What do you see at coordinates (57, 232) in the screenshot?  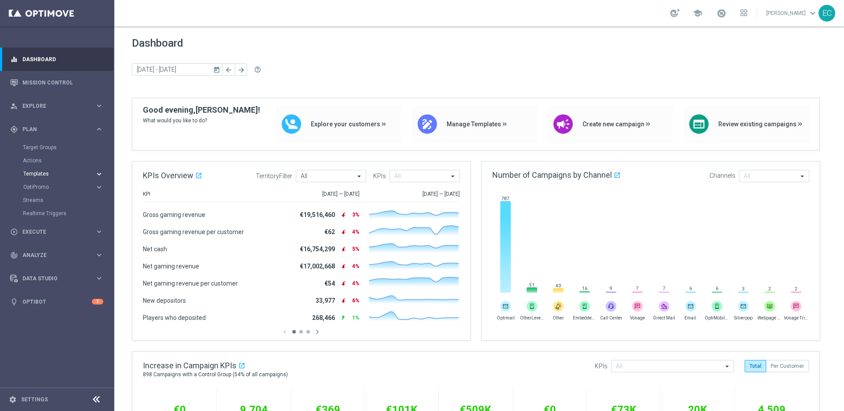 I see `button: play_circle_outline Execute keyboard_arrow_right` at bounding box center [57, 232].